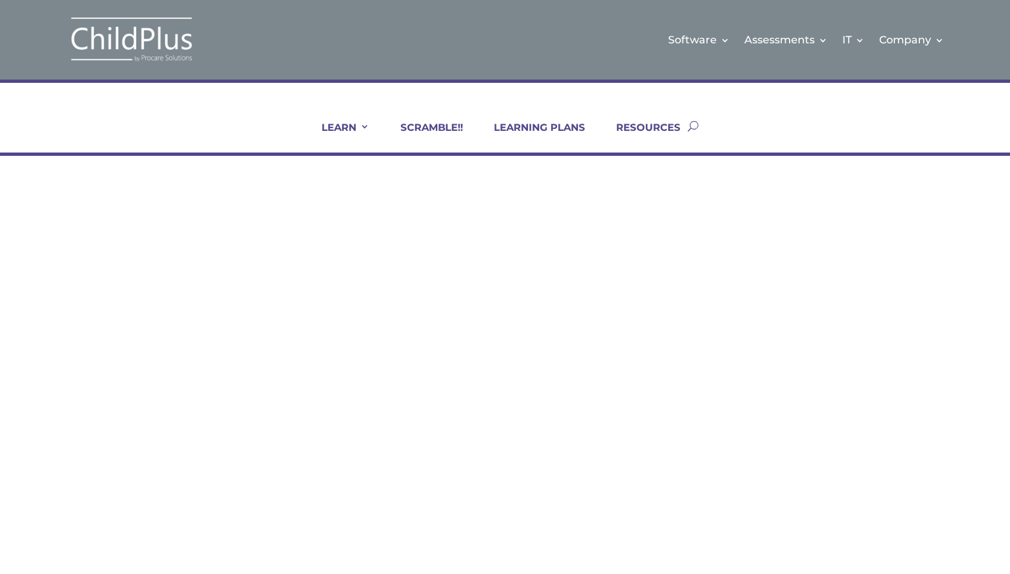  I want to click on a: IT, so click(854, 39).